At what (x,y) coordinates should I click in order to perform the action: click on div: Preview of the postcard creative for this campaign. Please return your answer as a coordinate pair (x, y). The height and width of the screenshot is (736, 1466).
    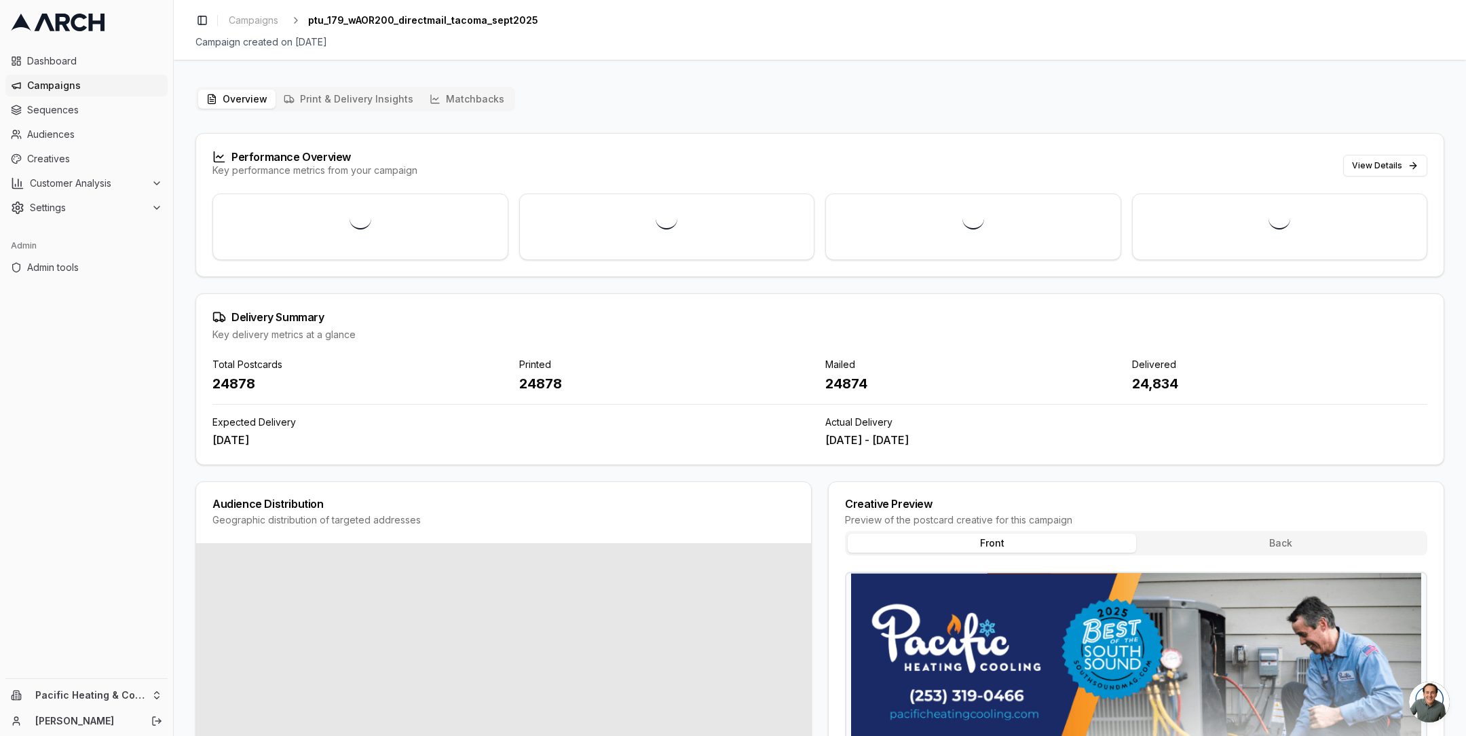
    Looking at the image, I should click on (1136, 520).